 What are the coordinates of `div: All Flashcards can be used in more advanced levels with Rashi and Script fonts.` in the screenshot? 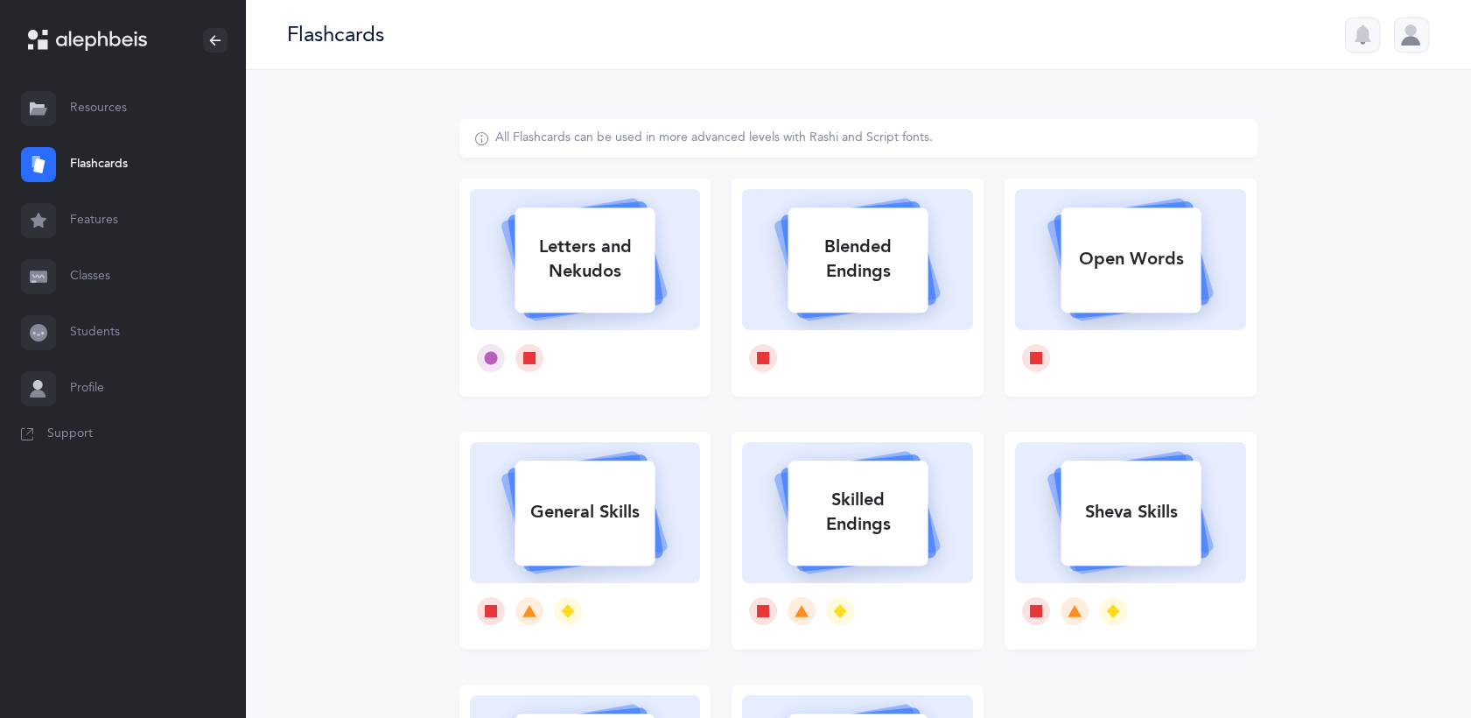 It's located at (714, 138).